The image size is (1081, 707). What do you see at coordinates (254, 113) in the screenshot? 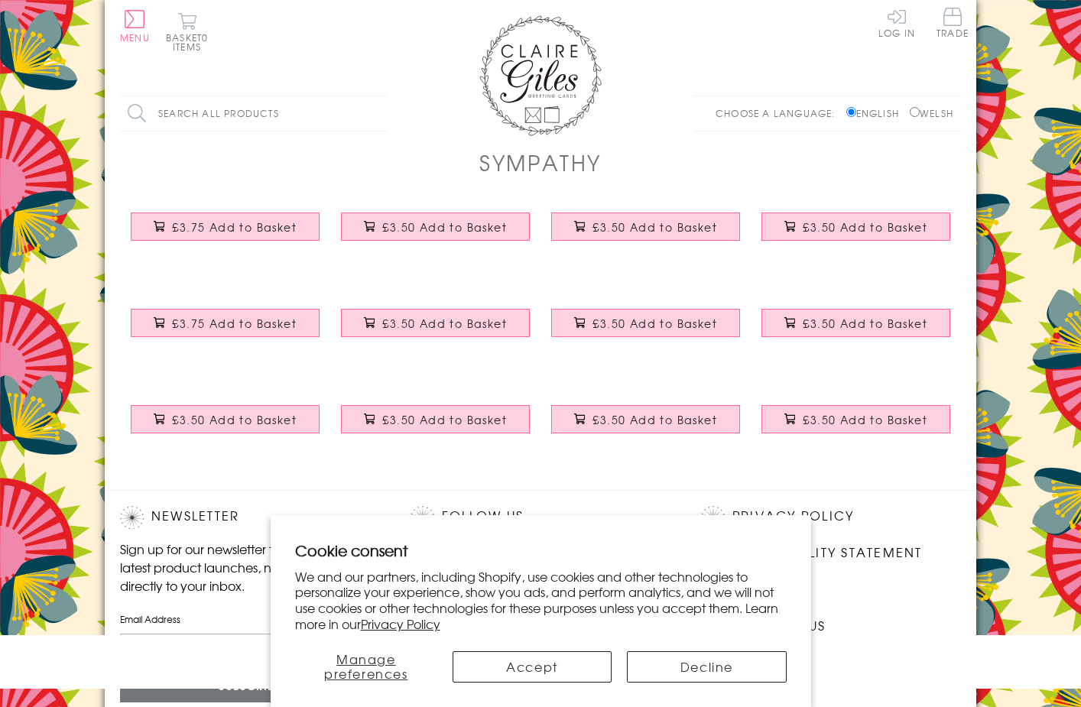
I see `input: Search all products` at bounding box center [254, 113].